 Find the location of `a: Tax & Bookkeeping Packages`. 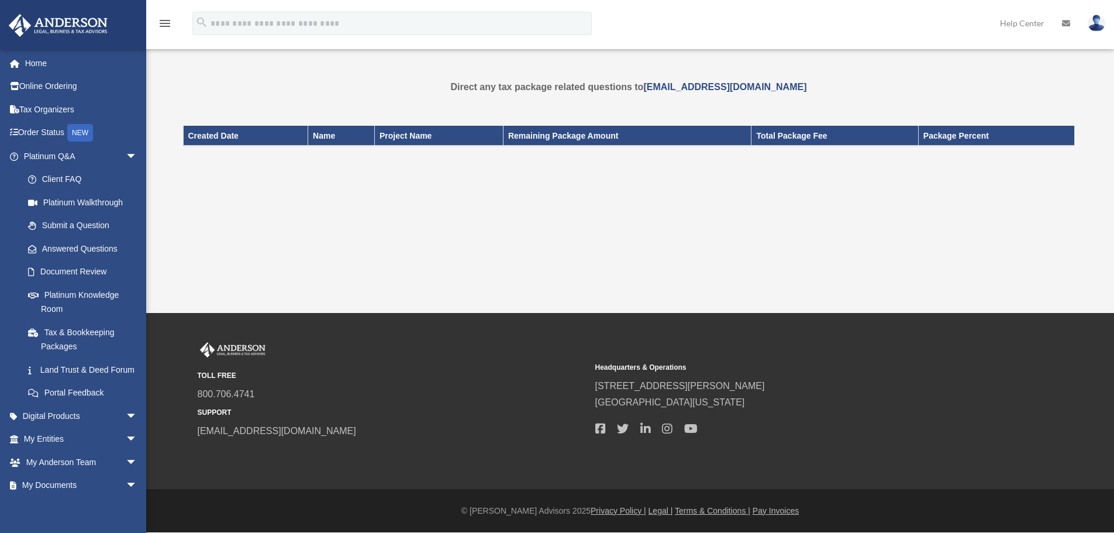

a: Tax & Bookkeeping Packages is located at coordinates (82, 339).